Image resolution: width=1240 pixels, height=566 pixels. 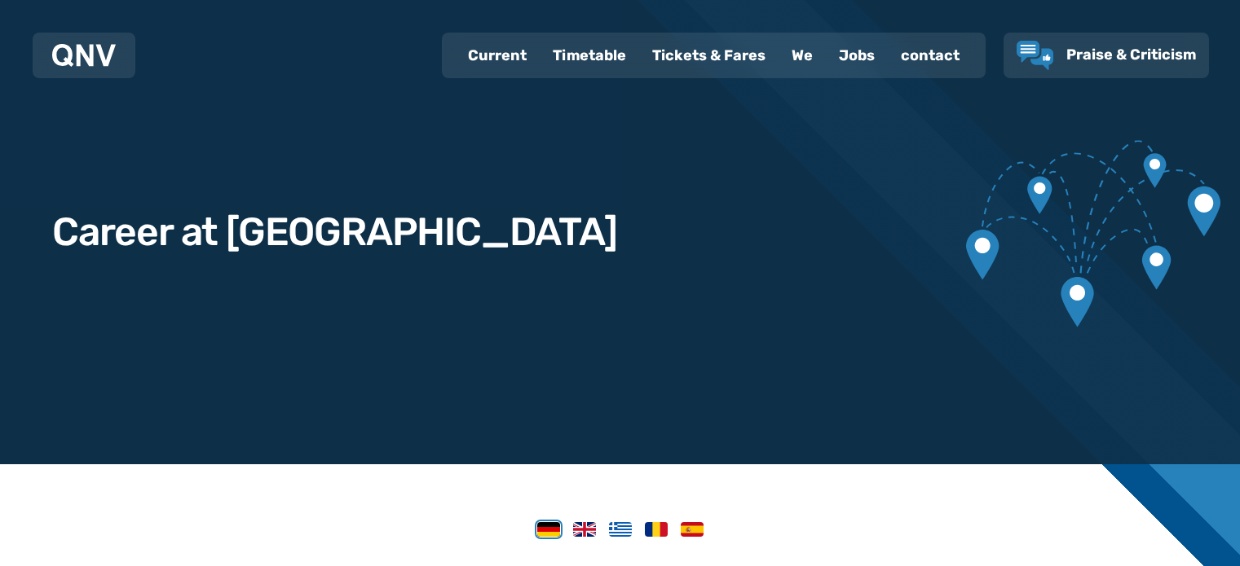 I want to click on a: Current, so click(x=497, y=55).